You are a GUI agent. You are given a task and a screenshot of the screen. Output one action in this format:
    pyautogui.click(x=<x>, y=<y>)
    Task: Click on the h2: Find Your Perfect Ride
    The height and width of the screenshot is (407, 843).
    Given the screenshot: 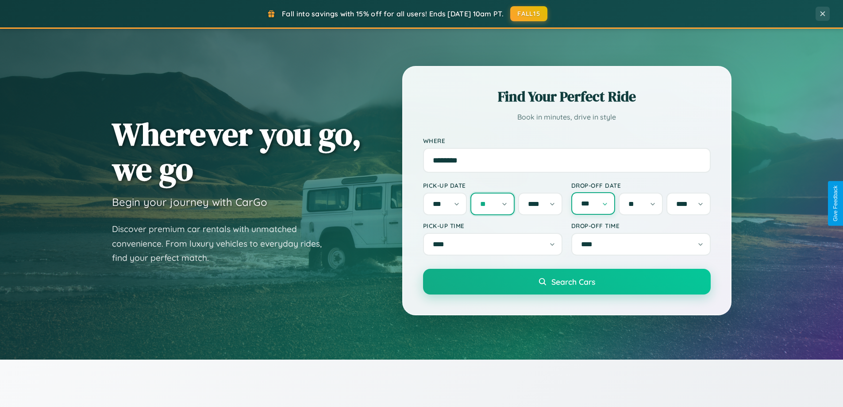 What is the action you would take?
    pyautogui.click(x=567, y=96)
    